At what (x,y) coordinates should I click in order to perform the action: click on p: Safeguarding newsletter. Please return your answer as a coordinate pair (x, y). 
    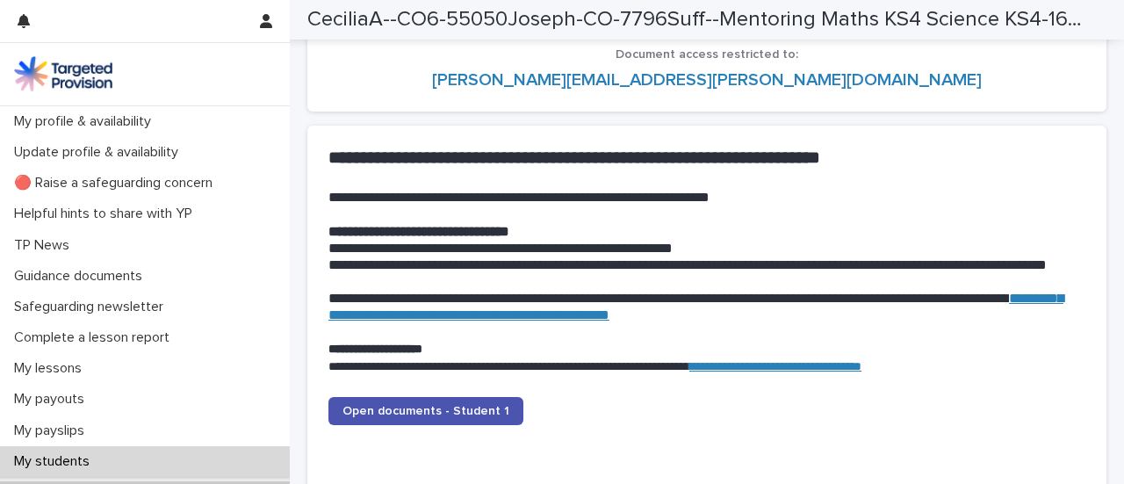
    Looking at the image, I should click on (92, 306).